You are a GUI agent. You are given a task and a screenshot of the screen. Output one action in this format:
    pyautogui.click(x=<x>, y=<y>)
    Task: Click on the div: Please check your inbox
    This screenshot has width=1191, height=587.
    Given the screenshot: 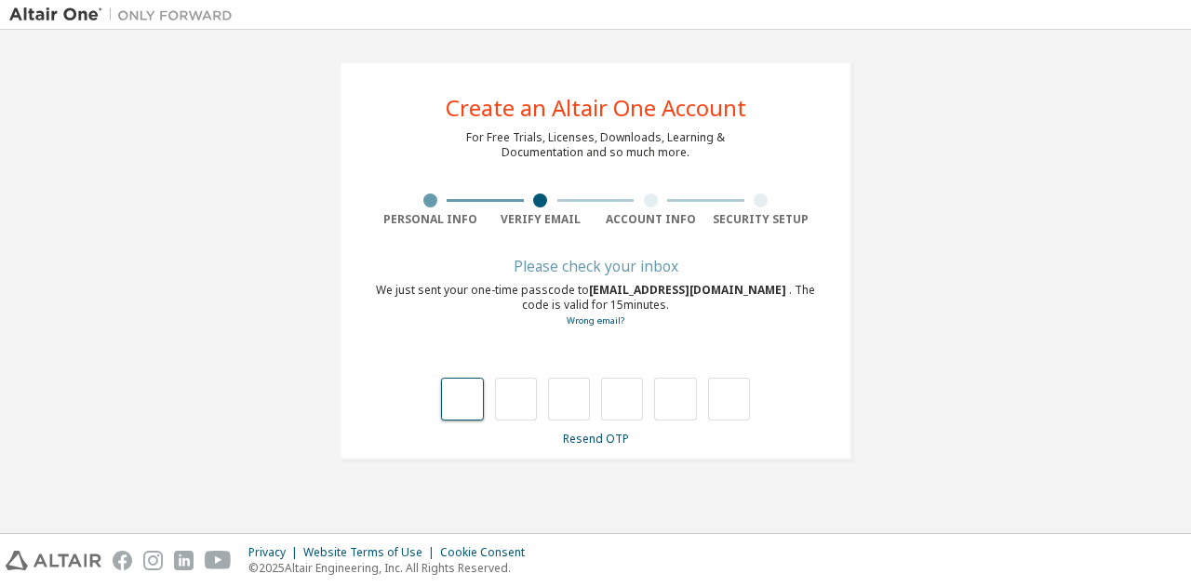 What is the action you would take?
    pyautogui.click(x=595, y=266)
    